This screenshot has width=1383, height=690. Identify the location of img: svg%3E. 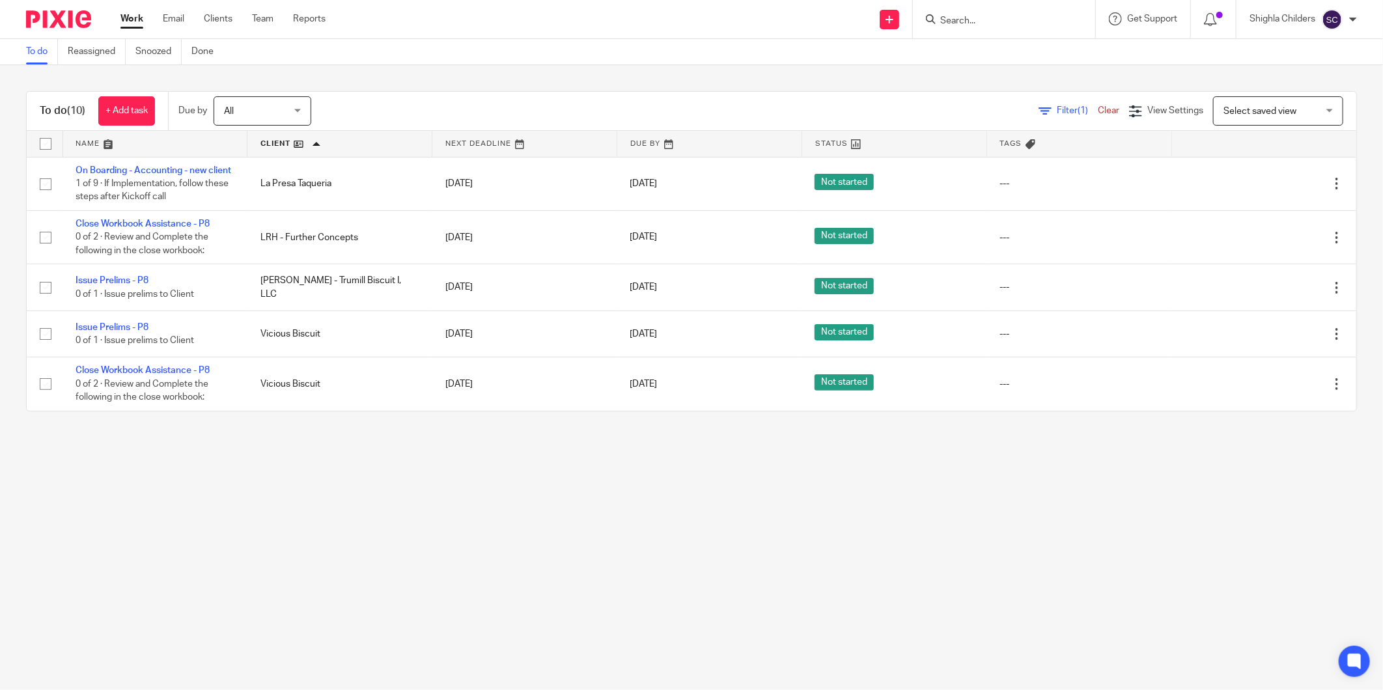
(1332, 20).